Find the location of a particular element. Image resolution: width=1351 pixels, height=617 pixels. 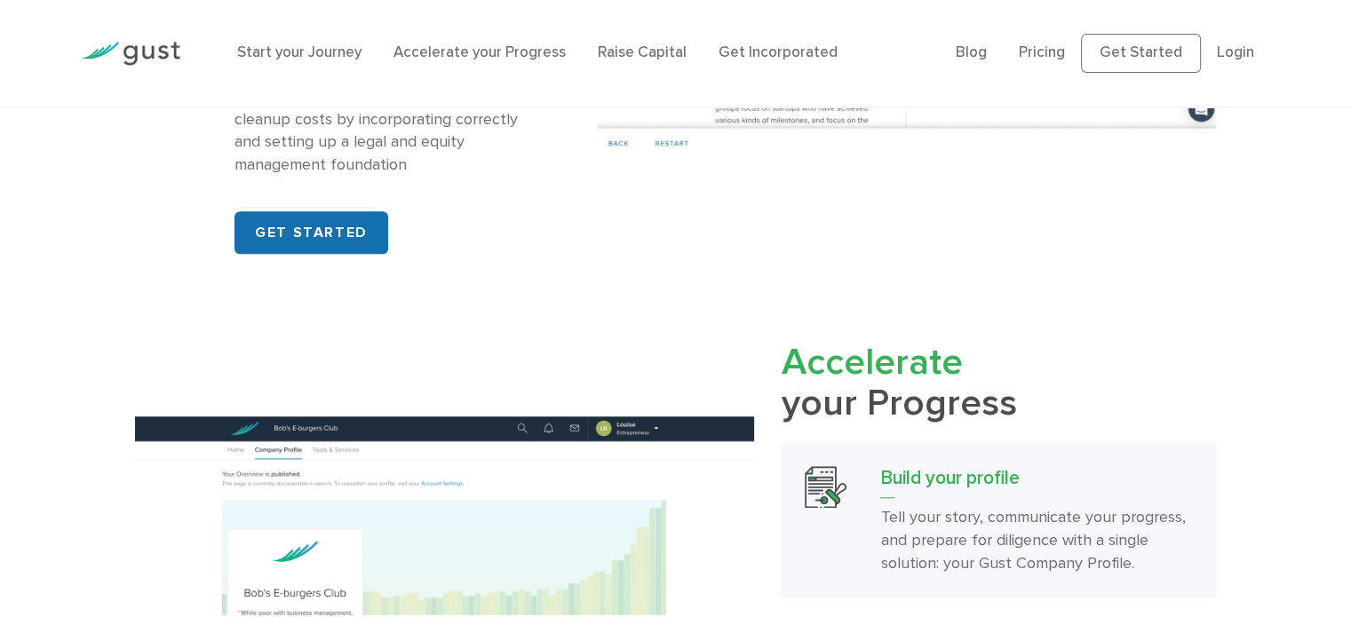

h2: your Progress is located at coordinates (998, 384).